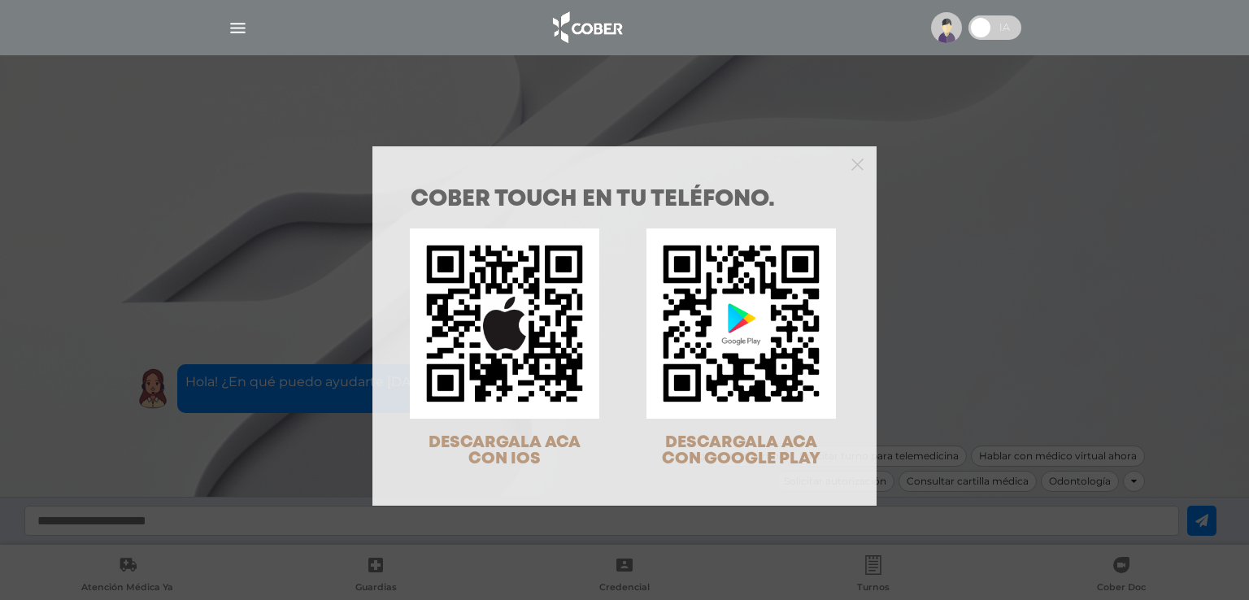  I want to click on span: DESCARGALA ACA CON GOOGLE PLAY, so click(741, 451).